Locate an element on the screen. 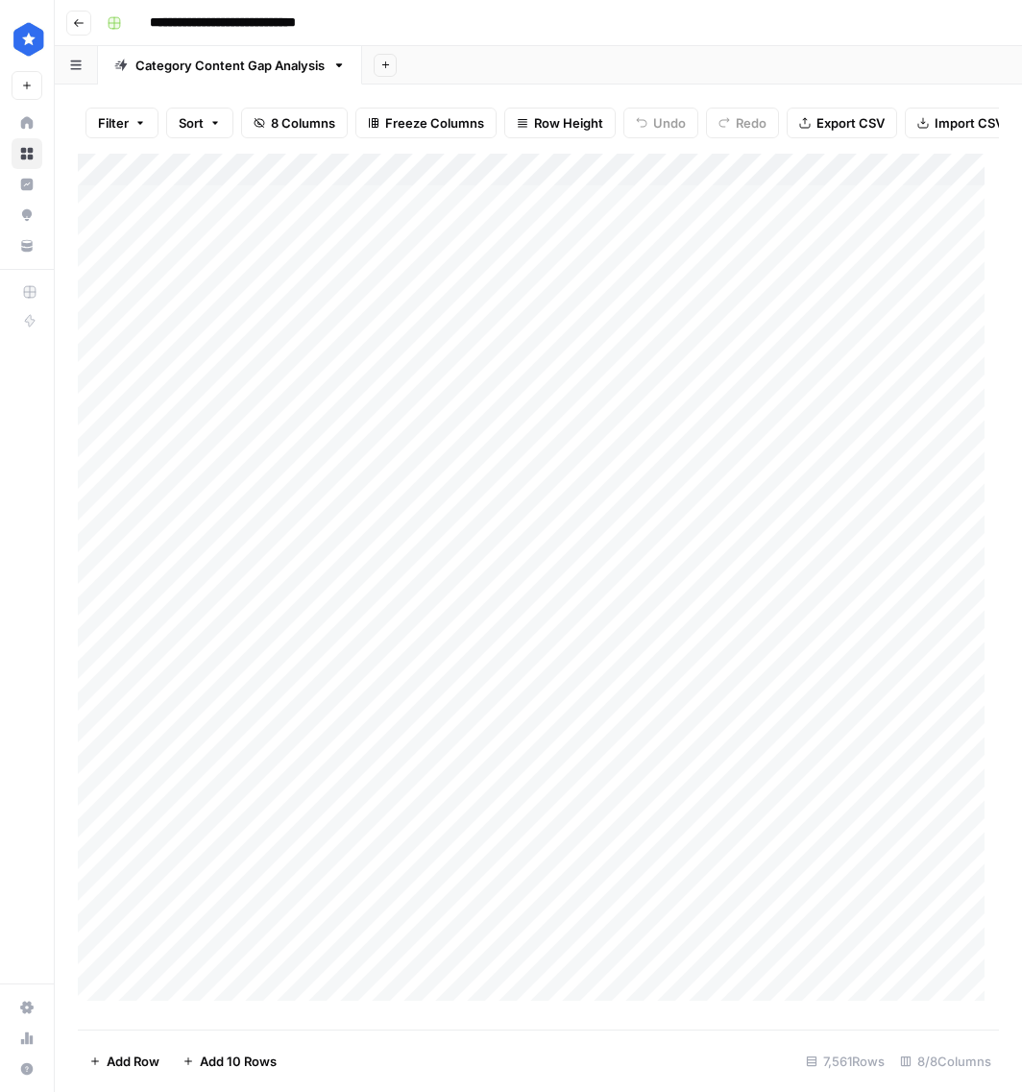 Image resolution: width=1022 pixels, height=1092 pixels. img: ConsumerAffairs Logo is located at coordinates (29, 39).